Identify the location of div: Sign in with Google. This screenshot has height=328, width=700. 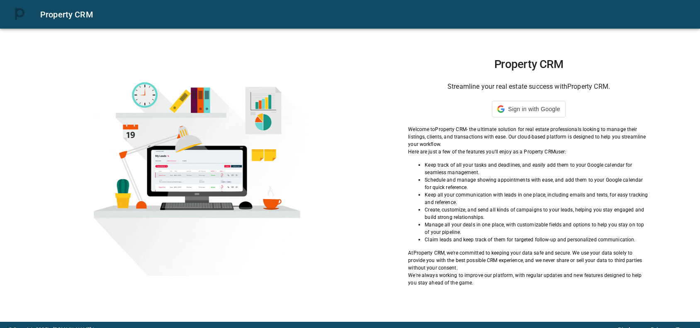
(528, 109).